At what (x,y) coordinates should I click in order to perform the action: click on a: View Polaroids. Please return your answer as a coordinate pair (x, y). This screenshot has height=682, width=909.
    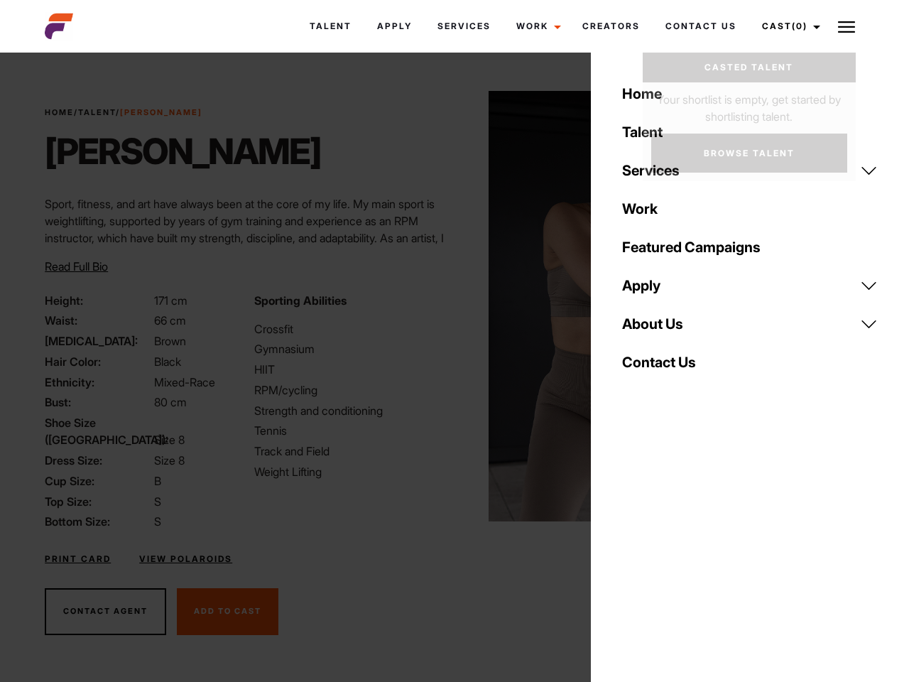
    Looking at the image, I should click on (185, 559).